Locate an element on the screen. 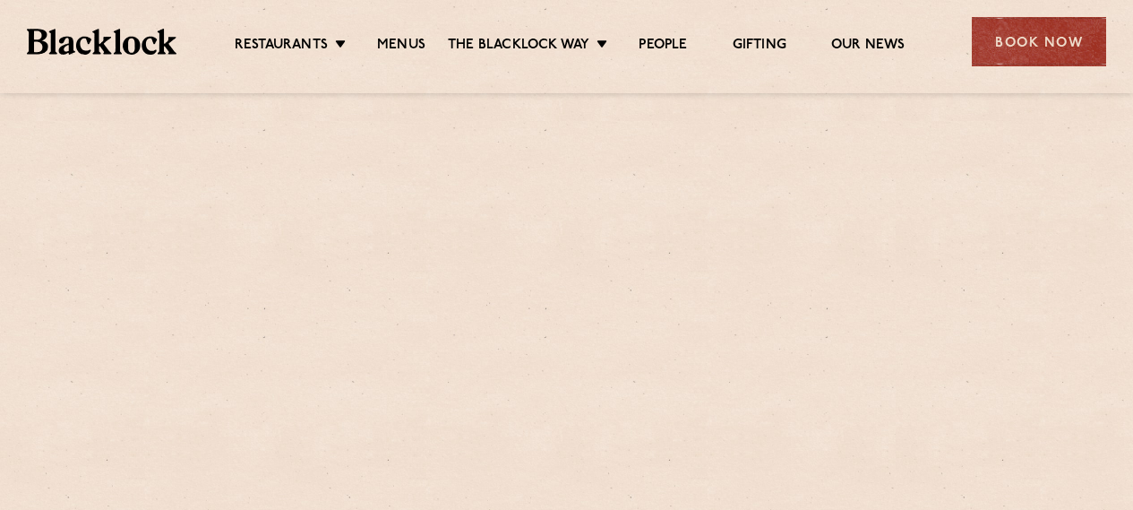 Image resolution: width=1133 pixels, height=510 pixels. img: BL_Textured_Logo-footer-cropped.svg is located at coordinates (101, 41).